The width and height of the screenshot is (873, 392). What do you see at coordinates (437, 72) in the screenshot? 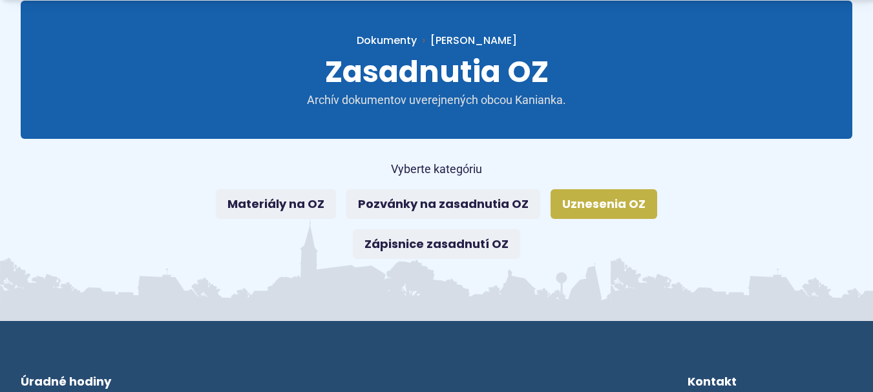
I see `span: Zasadnutia OZ` at bounding box center [437, 72].